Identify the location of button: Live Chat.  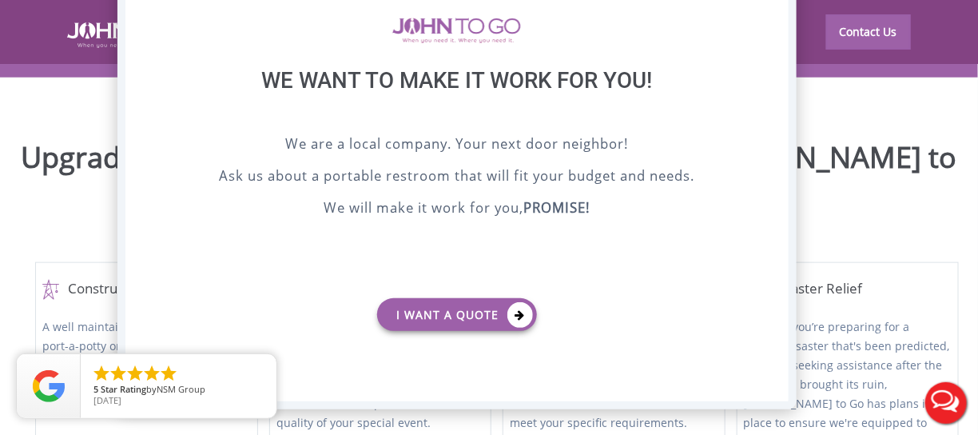
(946, 403).